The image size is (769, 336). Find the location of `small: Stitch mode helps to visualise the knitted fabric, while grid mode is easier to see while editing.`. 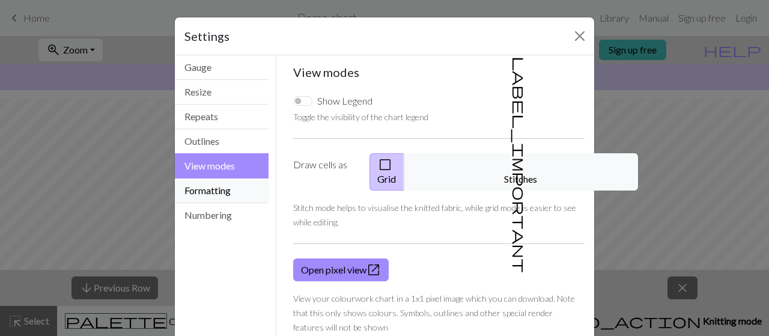

small: Stitch mode helps to visualise the knitted fabric, while grid mode is easier to see while editing. is located at coordinates (435, 215).